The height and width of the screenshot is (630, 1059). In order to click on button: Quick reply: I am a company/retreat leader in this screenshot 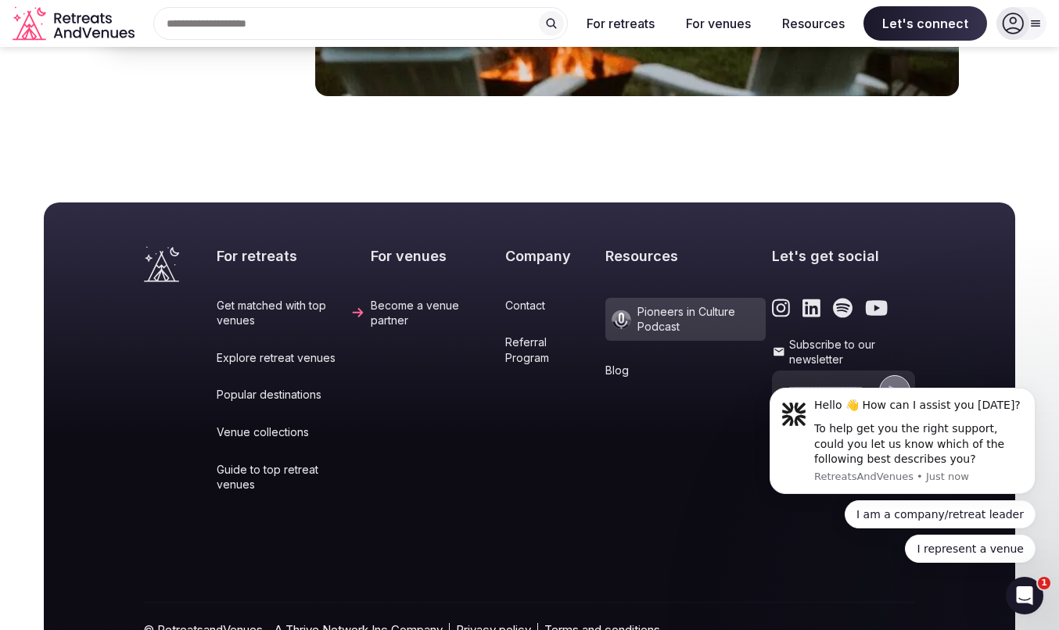, I will do `click(194, 144)`.